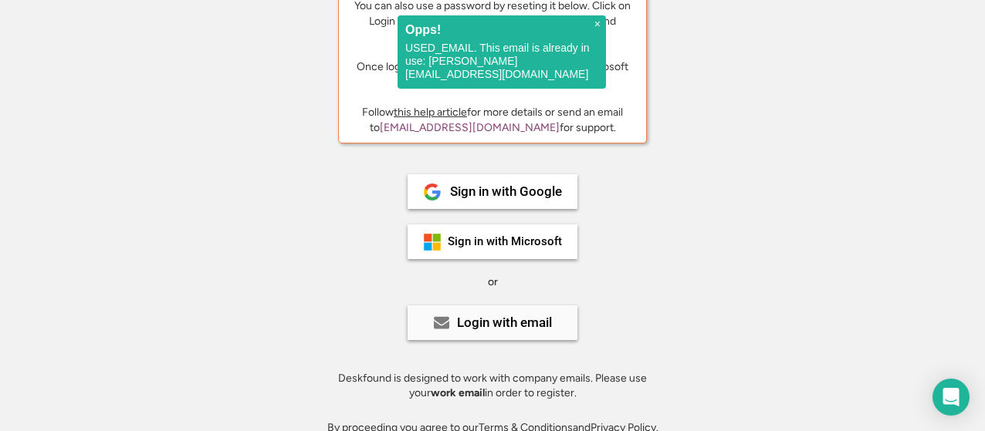 This screenshot has height=431, width=985. I want to click on strong: work email, so click(458, 393).